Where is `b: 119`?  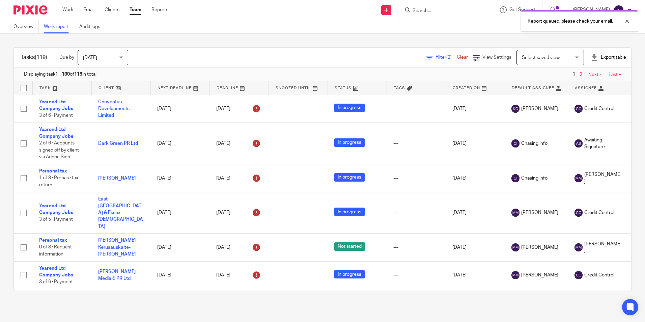
b: 119 is located at coordinates (78, 74).